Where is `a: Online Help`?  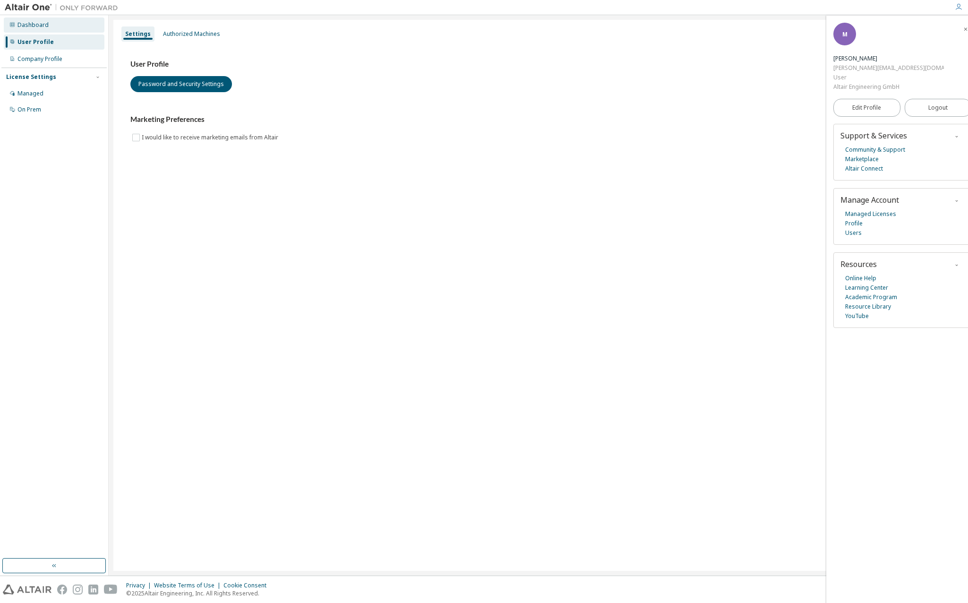
a: Online Help is located at coordinates (861, 278).